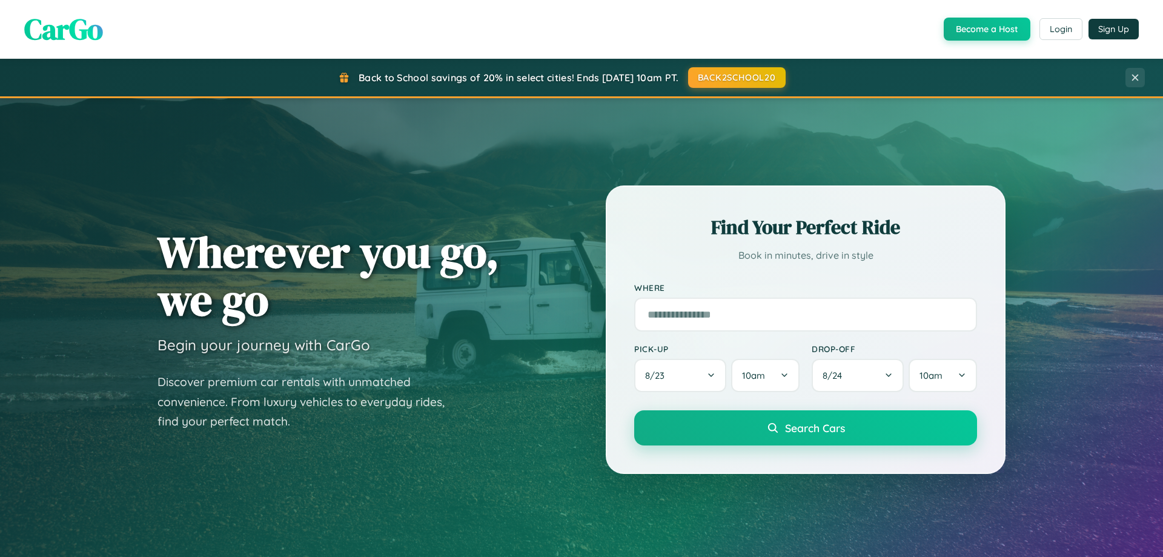 This screenshot has height=557, width=1163. Describe the element at coordinates (1061, 29) in the screenshot. I see `button: Login` at that location.